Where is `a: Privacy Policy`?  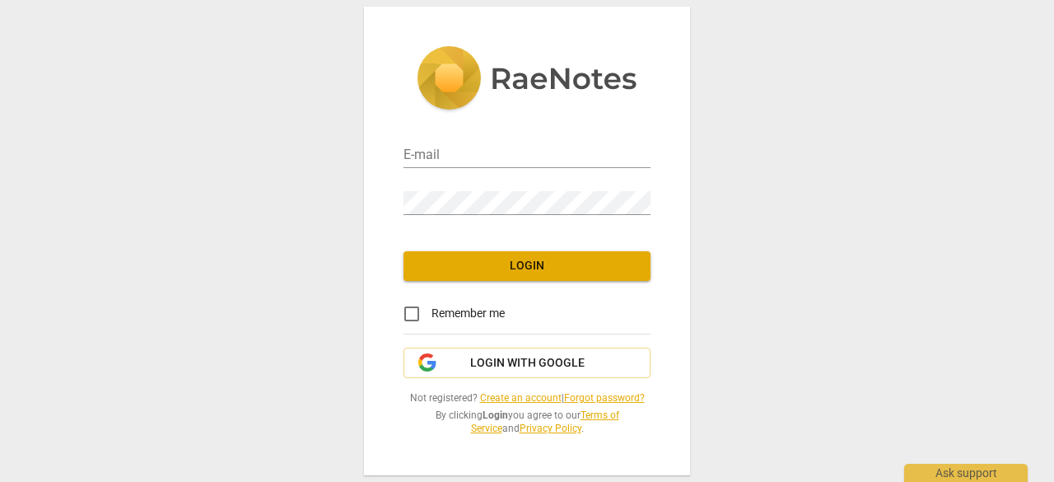
a: Privacy Policy is located at coordinates (550, 428).